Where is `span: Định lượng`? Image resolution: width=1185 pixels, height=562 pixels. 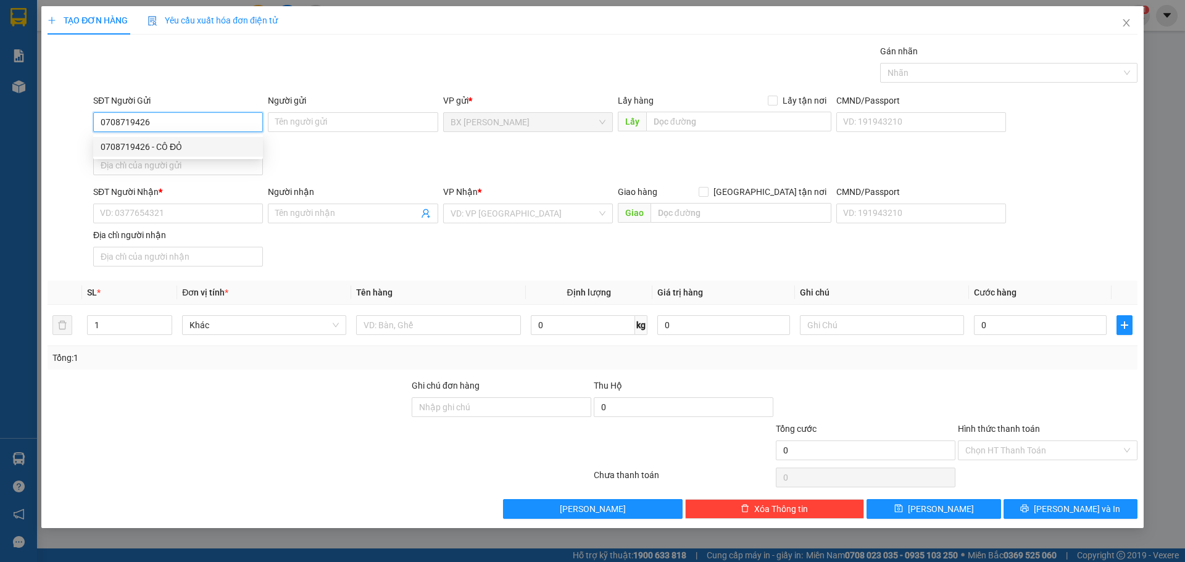
span: Định lượng is located at coordinates (589, 293).